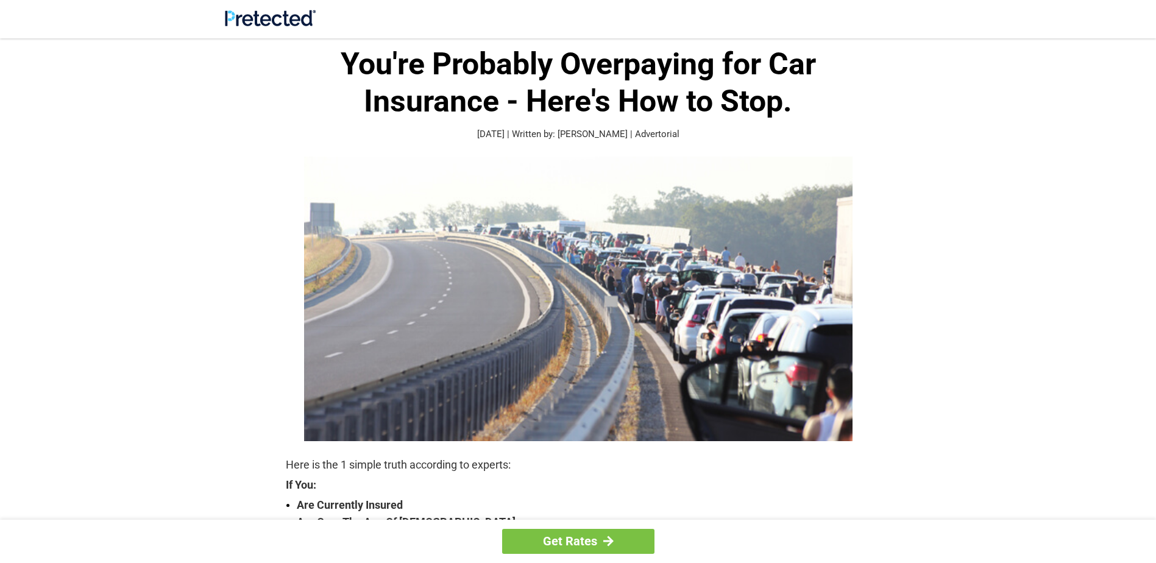 This screenshot has height=563, width=1156. Describe the element at coordinates (578, 465) in the screenshot. I see `p: Here is the 1 simple truth according to experts:` at that location.